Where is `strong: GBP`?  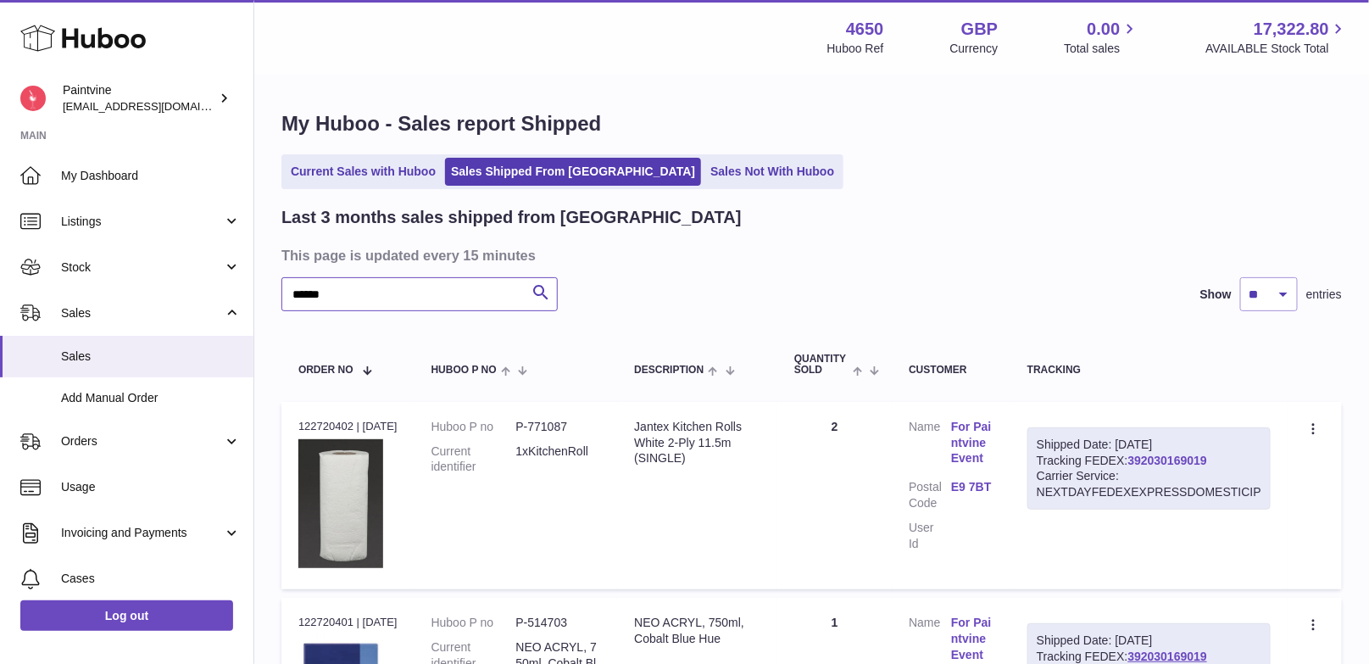 strong: GBP is located at coordinates (979, 29).